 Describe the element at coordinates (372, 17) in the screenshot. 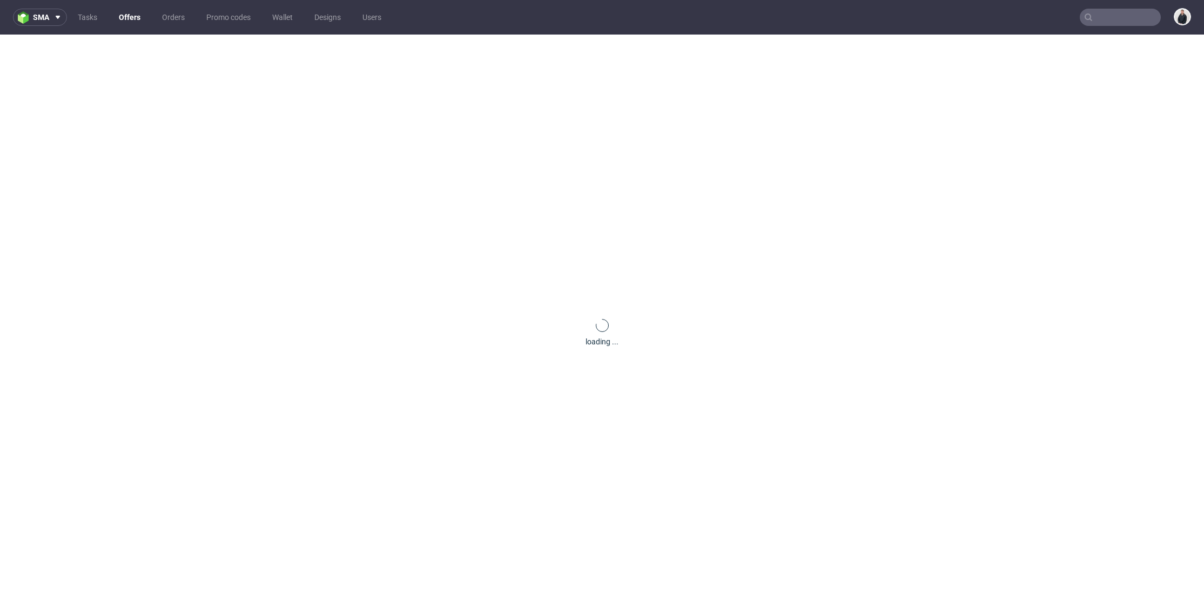

I see `a: Users` at that location.